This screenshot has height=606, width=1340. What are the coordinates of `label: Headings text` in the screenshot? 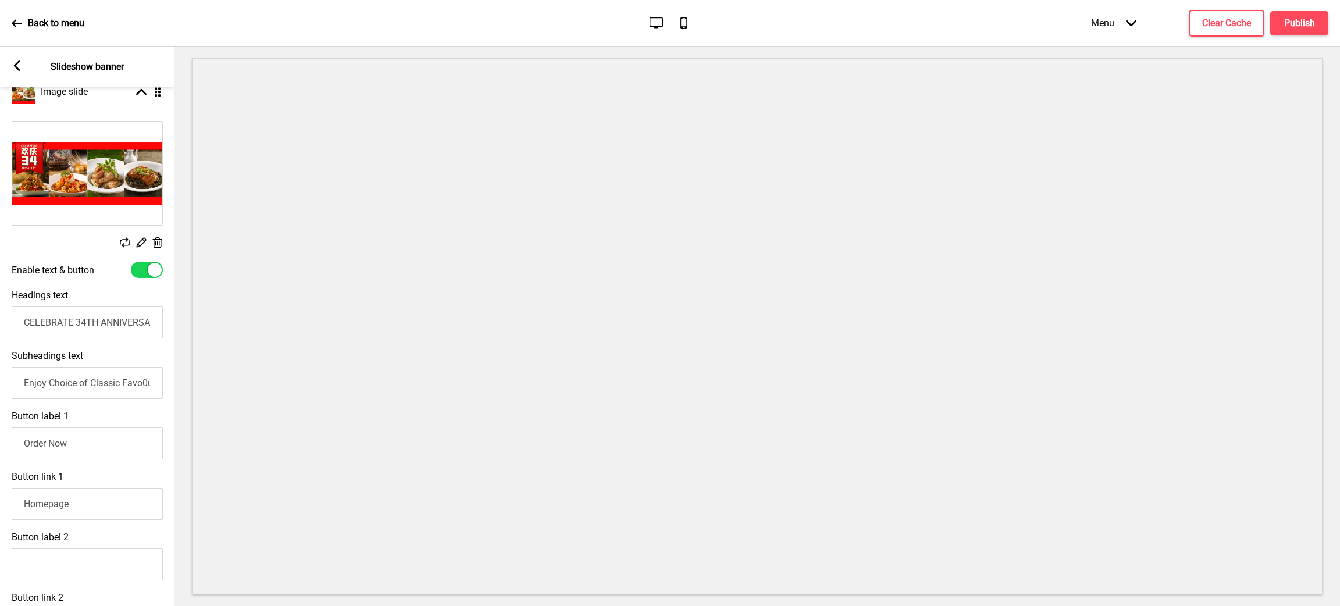 It's located at (40, 295).